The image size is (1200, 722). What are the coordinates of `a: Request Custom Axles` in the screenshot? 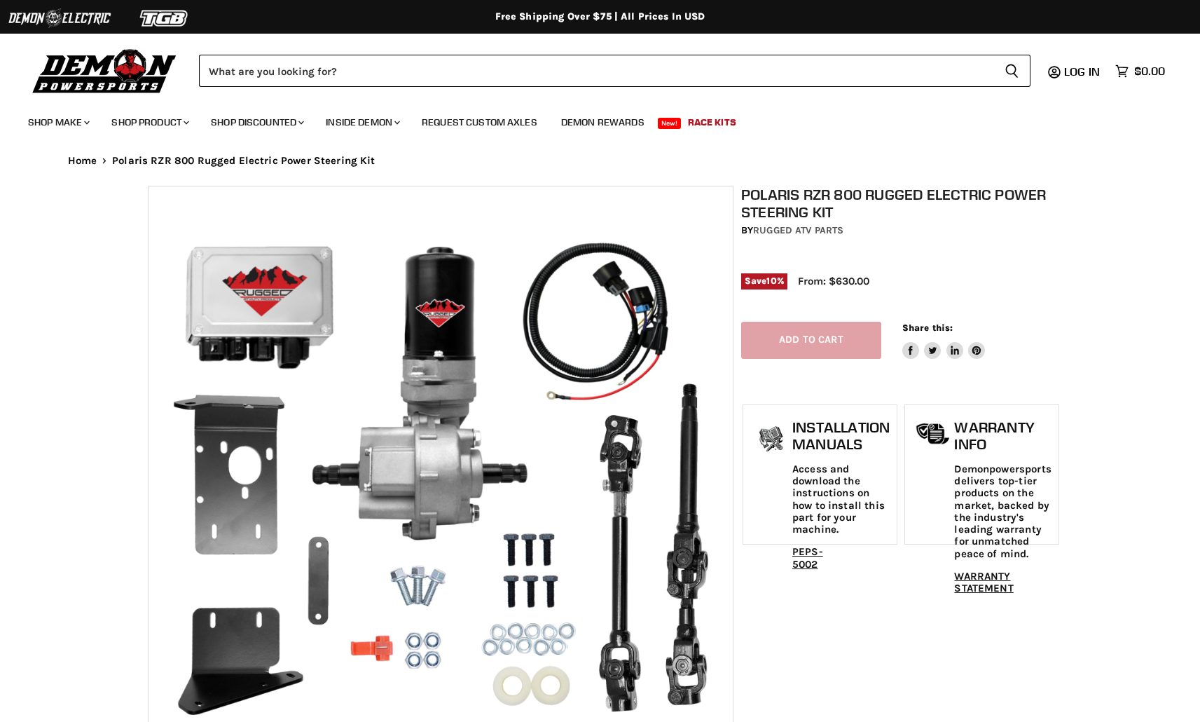 It's located at (479, 122).